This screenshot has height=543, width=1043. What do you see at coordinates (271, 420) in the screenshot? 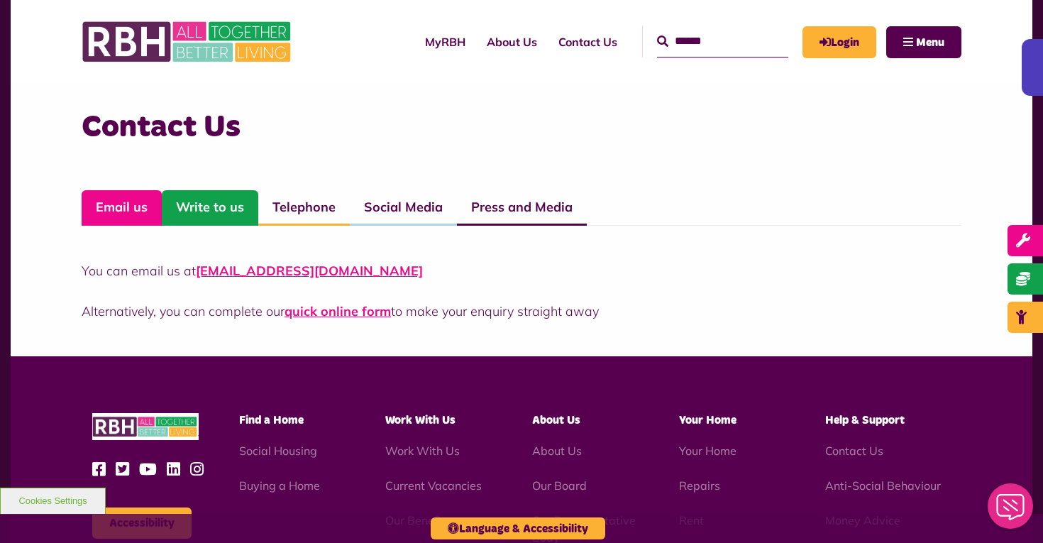
I see `span: Find a Home` at bounding box center [271, 420].